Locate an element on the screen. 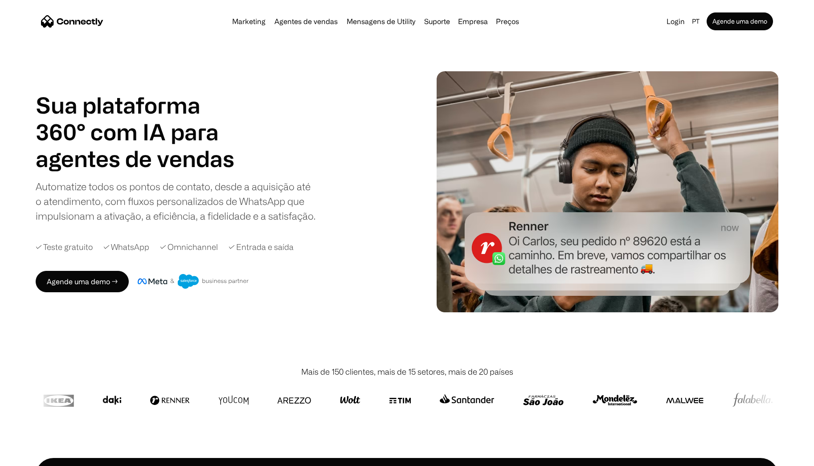 The width and height of the screenshot is (814, 466). aside: Language selected: Português (Brasil) is located at coordinates (31, 456).